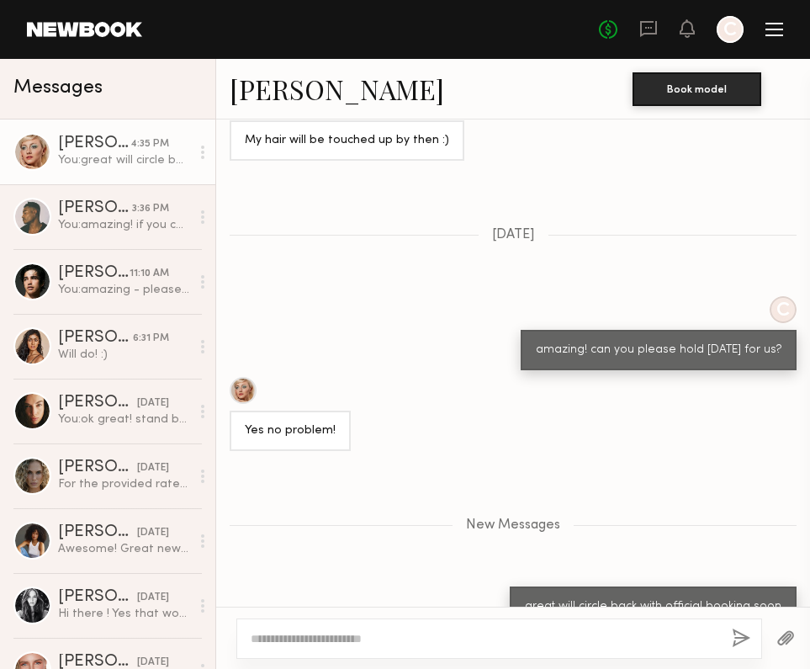  Describe the element at coordinates (150, 144) in the screenshot. I see `div: 4:35 PM` at that location.